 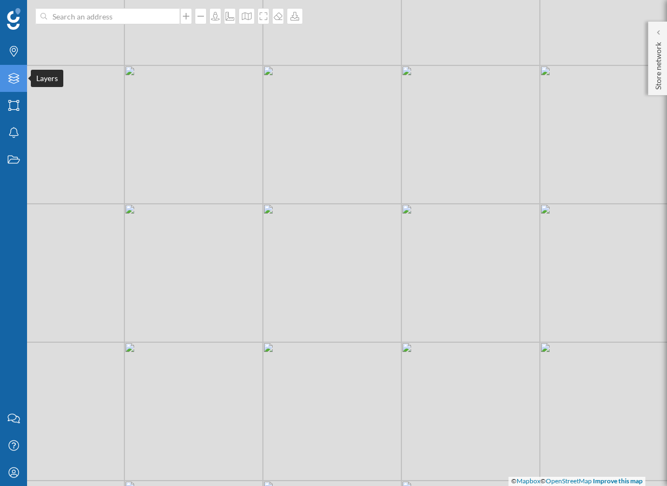 What do you see at coordinates (14, 19) in the screenshot?
I see `img: Geoblink Logo` at bounding box center [14, 19].